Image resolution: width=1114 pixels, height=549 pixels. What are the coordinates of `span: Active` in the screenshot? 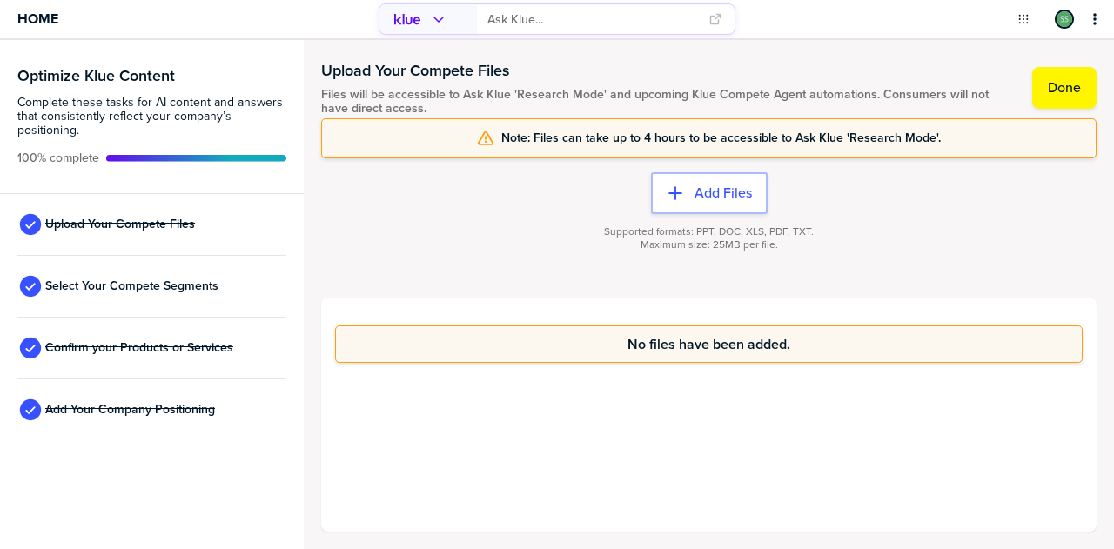 It's located at (58, 158).